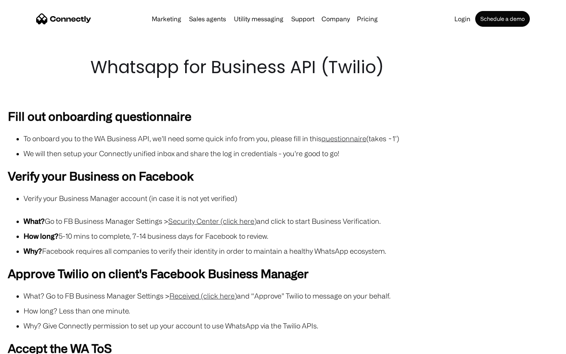 The width and height of the screenshot is (566, 354). I want to click on li: Go to FB Business Manager Settings > and click to start Business Verification., so click(291, 221).